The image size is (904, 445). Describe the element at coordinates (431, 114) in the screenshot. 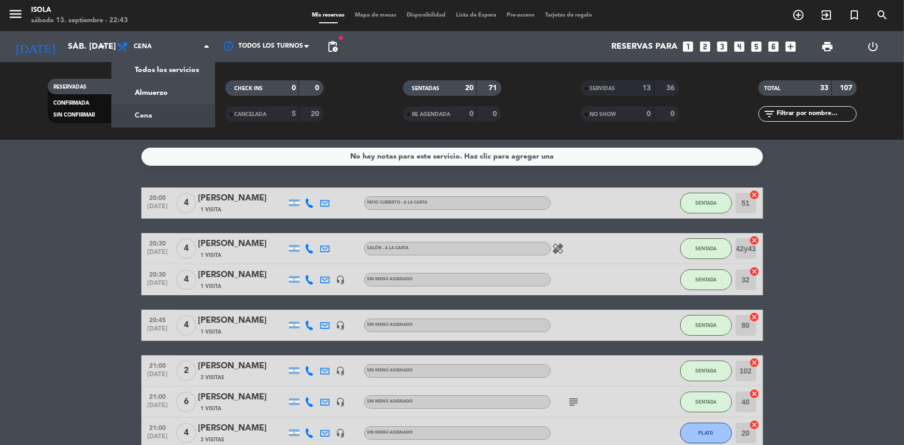

I see `span: RE AGENDADA` at that location.